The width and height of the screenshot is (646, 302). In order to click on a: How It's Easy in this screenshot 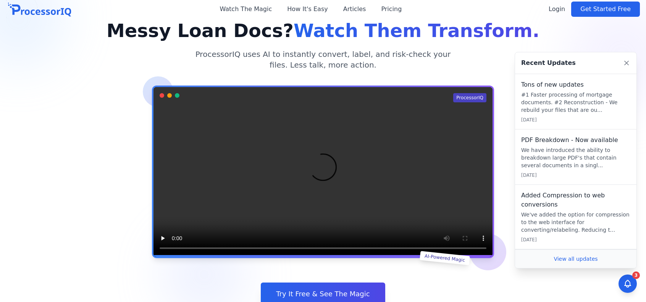, I will do `click(307, 9)`.